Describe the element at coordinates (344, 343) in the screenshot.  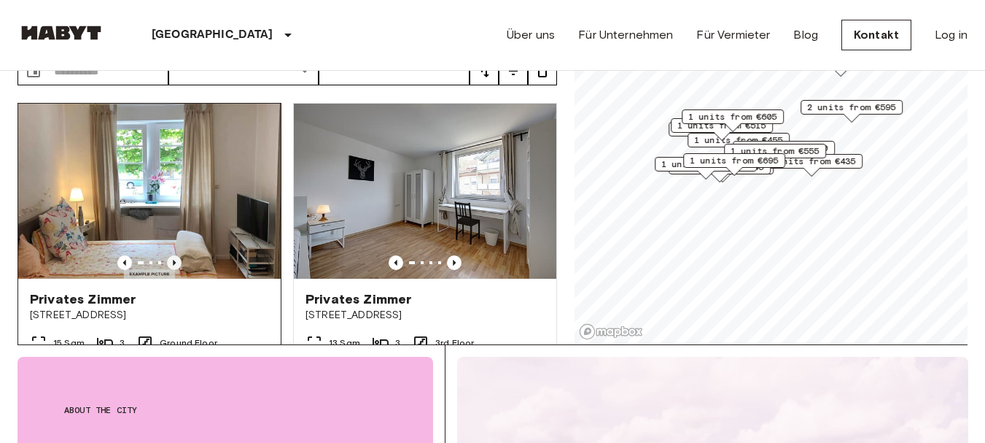
I see `span: 13 Sqm` at that location.